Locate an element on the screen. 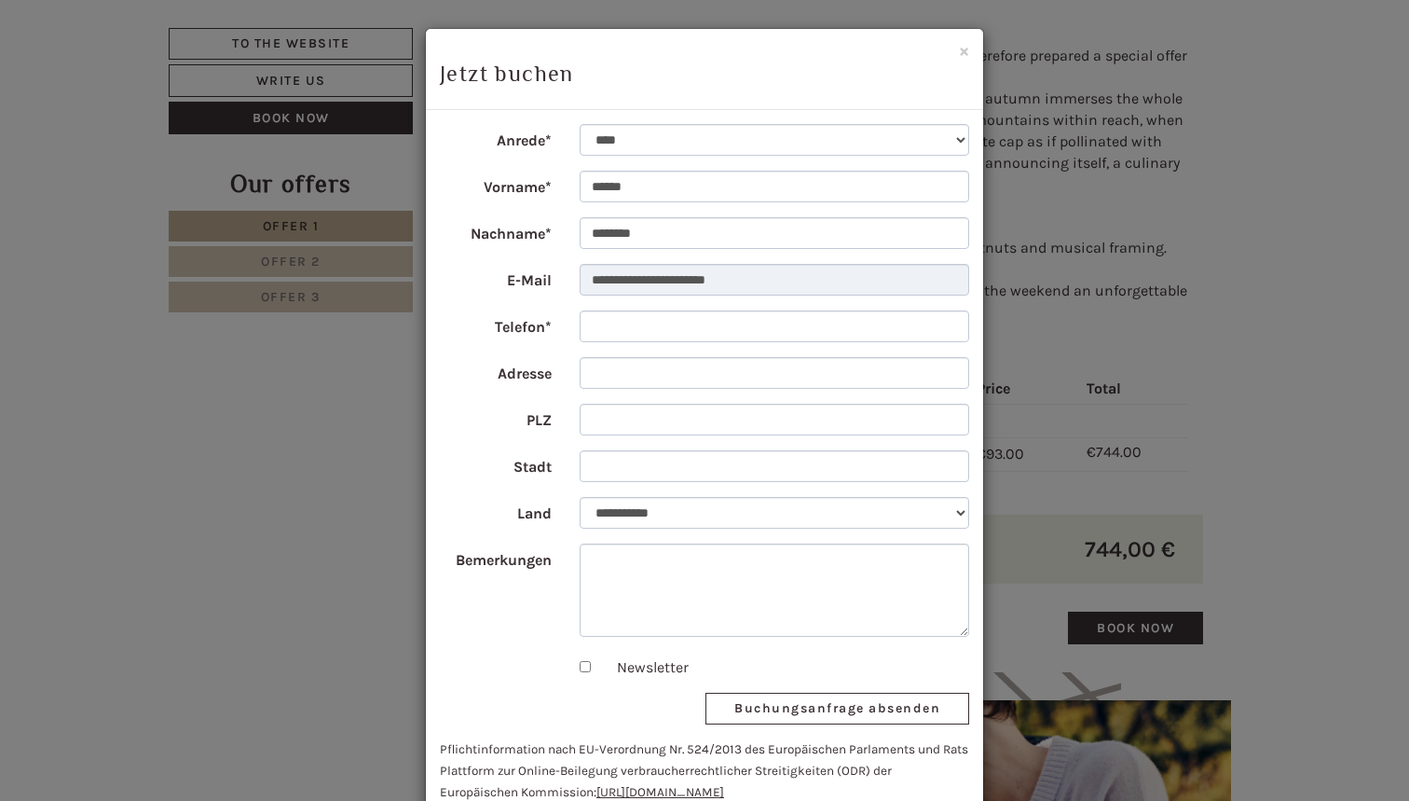  label: Bemerkungen is located at coordinates (496, 557).